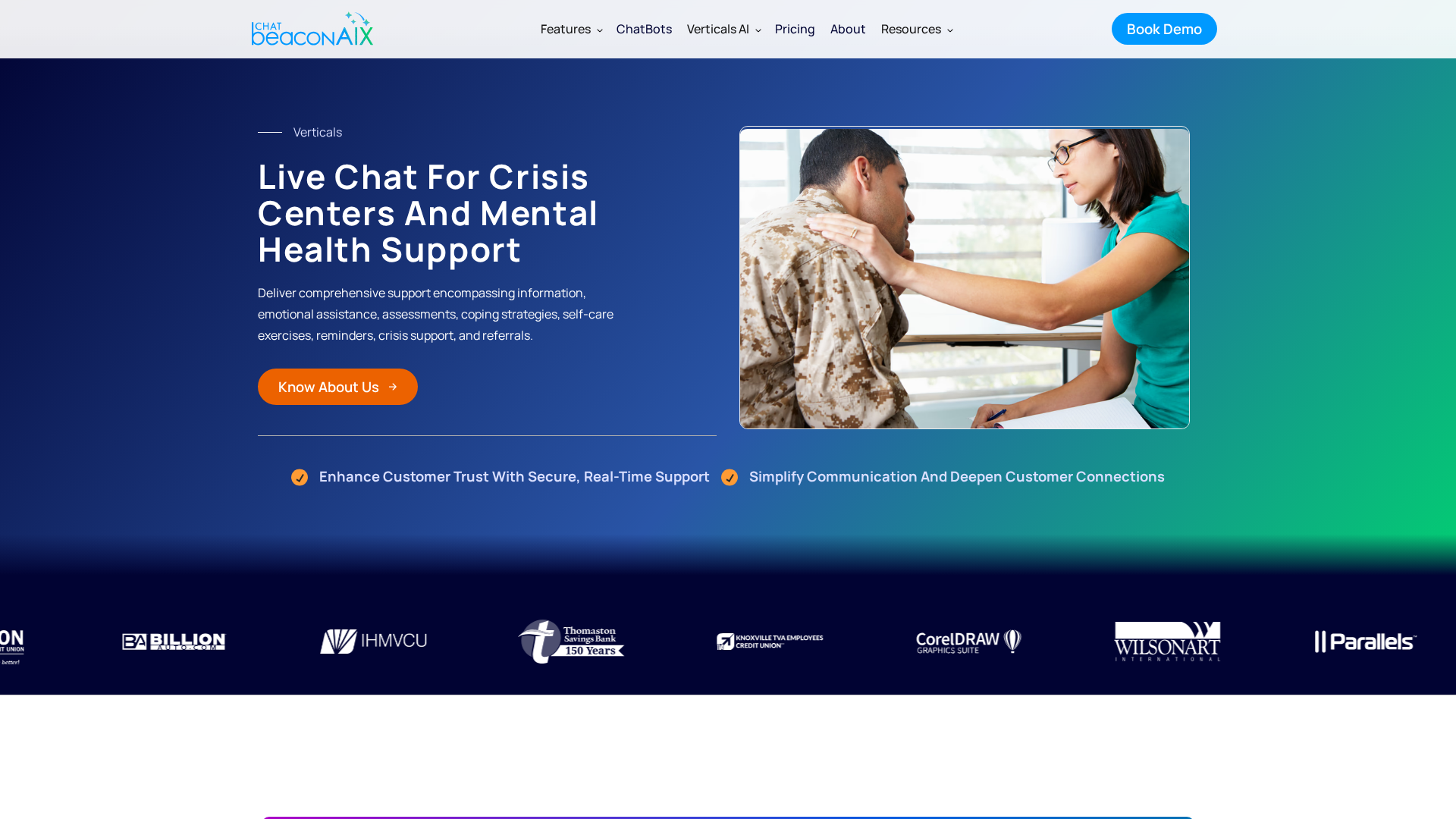 The height and width of the screenshot is (819, 1456). What do you see at coordinates (957, 476) in the screenshot?
I see `strong: Simplify Communication and Deepen Customer Connections` at bounding box center [957, 476].